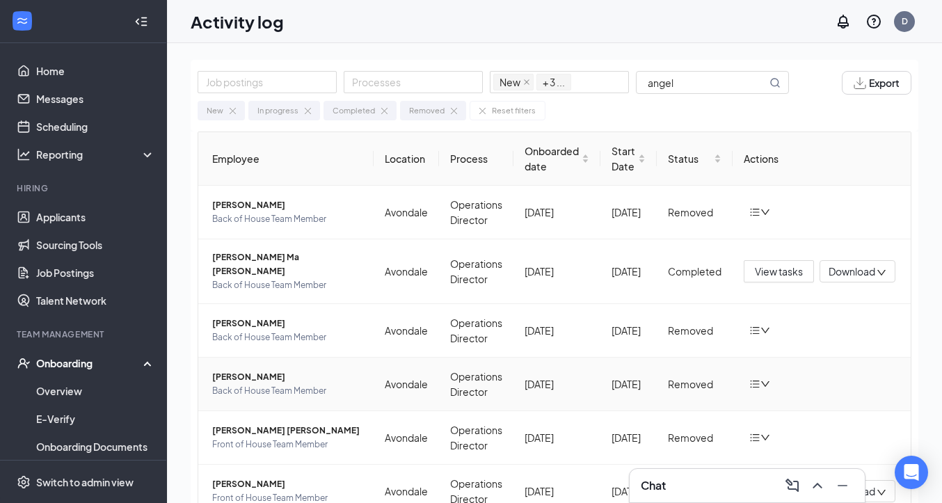 The height and width of the screenshot is (503, 942). What do you see at coordinates (694, 159) in the screenshot?
I see `th: Status` at bounding box center [694, 159].